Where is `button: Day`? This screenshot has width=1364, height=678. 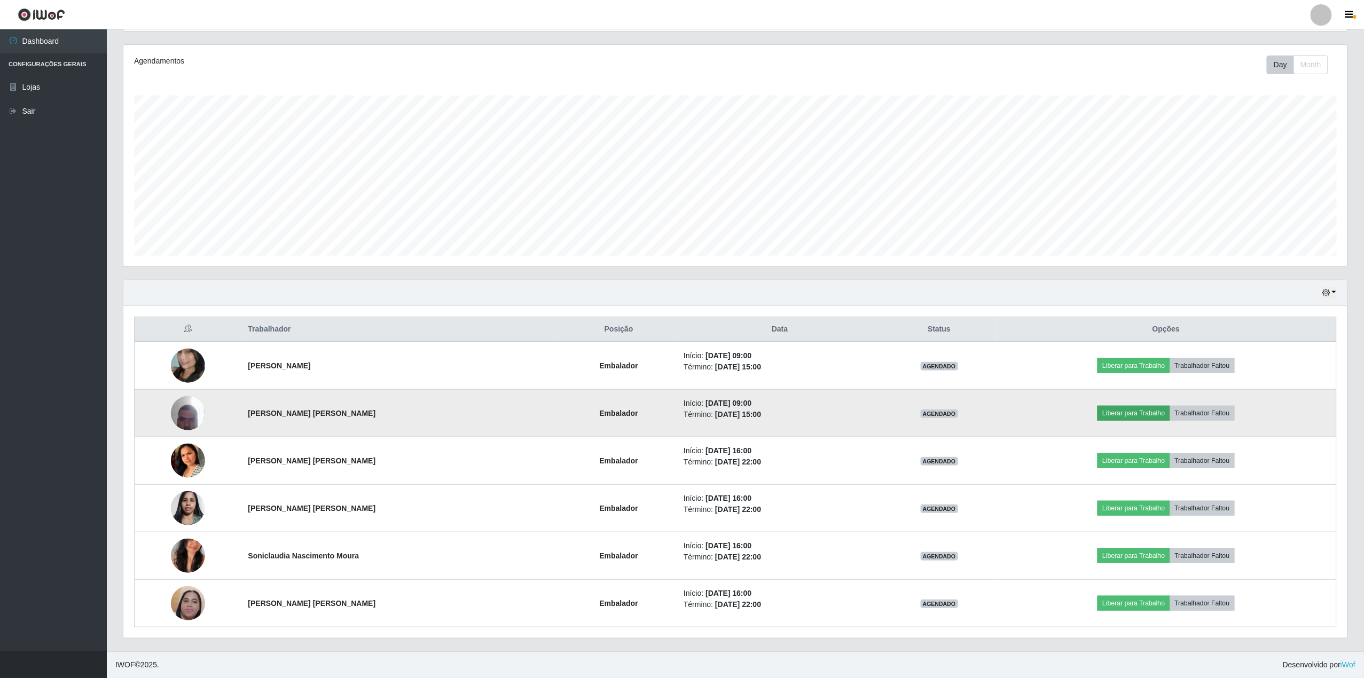 button: Day is located at coordinates (1280, 65).